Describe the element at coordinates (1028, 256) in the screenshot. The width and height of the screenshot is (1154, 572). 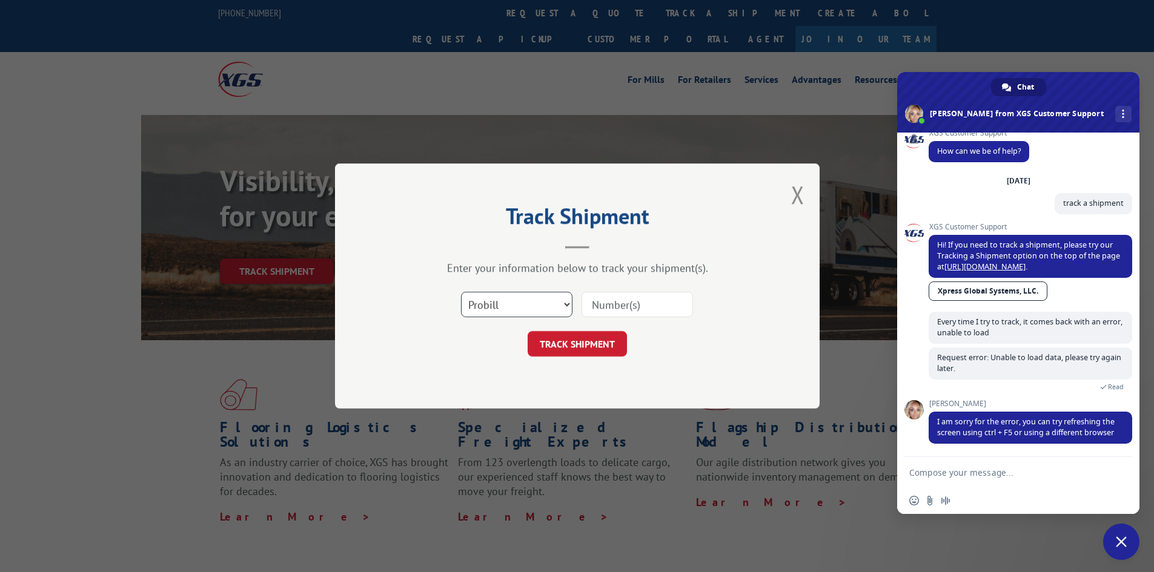
I see `span: Hi! If you need to track a shipment, please try our Tracking a Shipment option on the top of the ...` at that location.